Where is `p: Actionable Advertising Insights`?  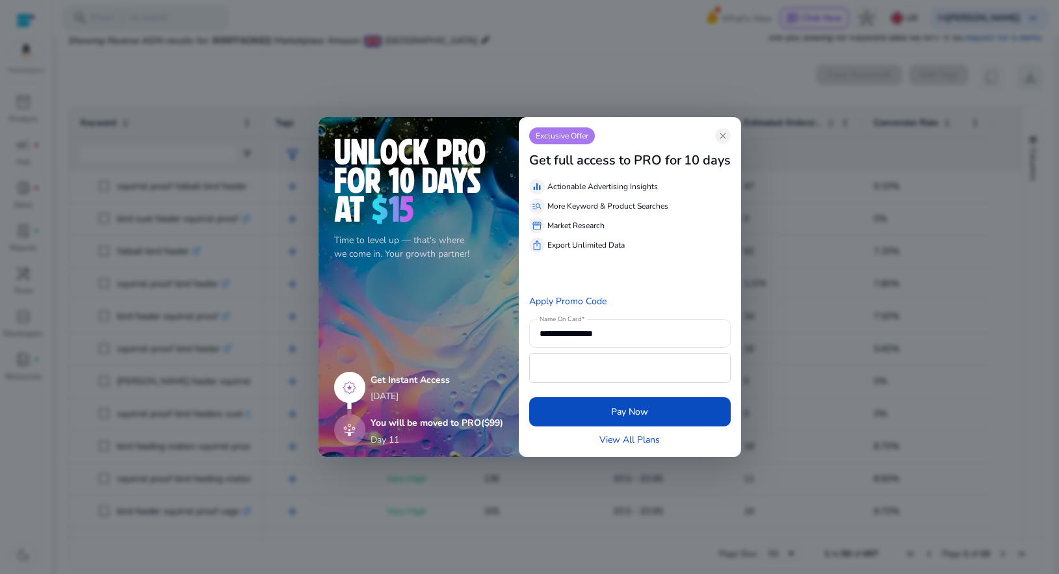
p: Actionable Advertising Insights is located at coordinates (603, 187).